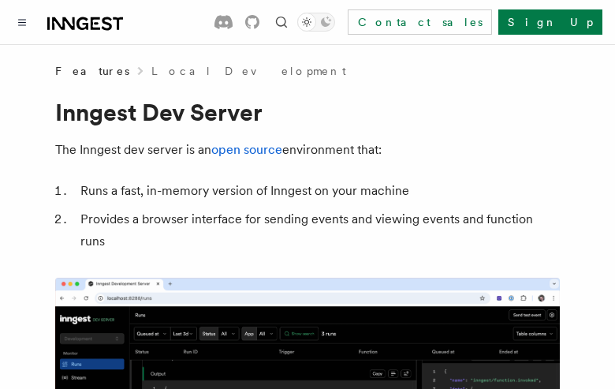 The width and height of the screenshot is (615, 389). What do you see at coordinates (282, 22) in the screenshot?
I see `button: Find something...` at bounding box center [282, 22].